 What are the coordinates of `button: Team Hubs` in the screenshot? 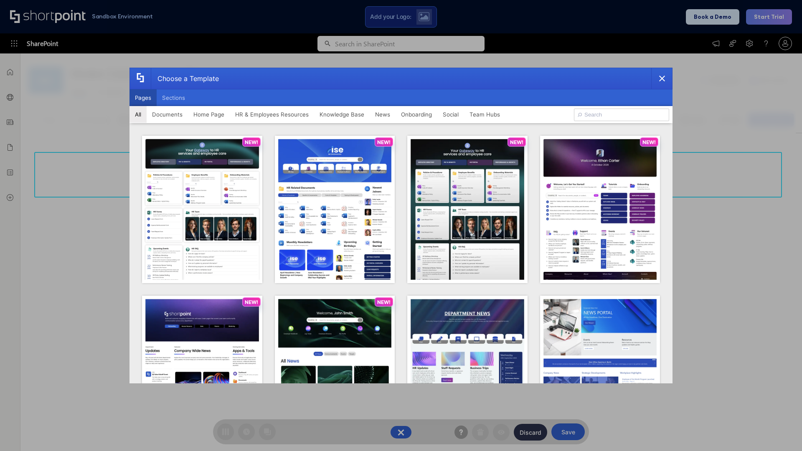 It's located at (484, 114).